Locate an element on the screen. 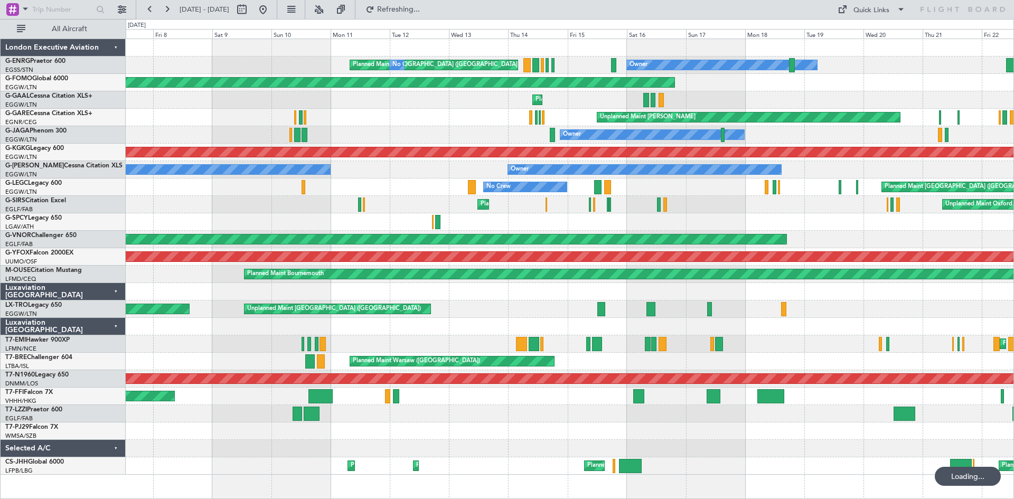 This screenshot has height=499, width=1014. span: G-ENRG is located at coordinates (17, 61).